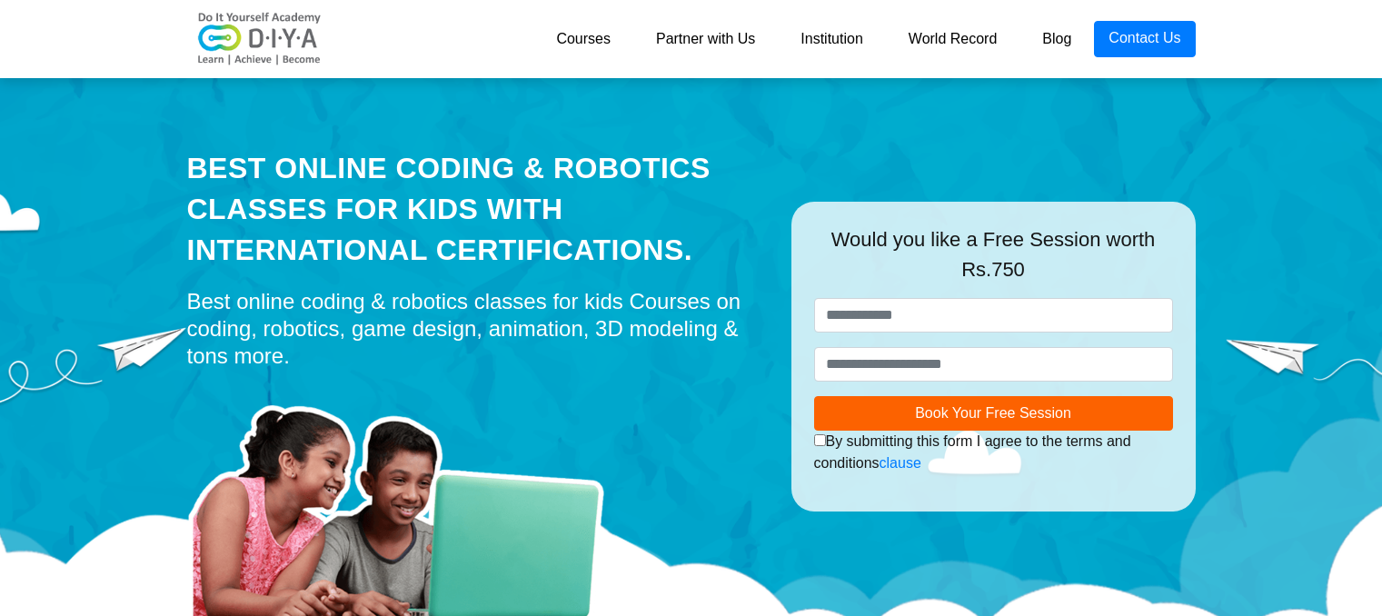 The height and width of the screenshot is (616, 1382). Describe the element at coordinates (705, 39) in the screenshot. I see `a: Partner with Us` at that location.